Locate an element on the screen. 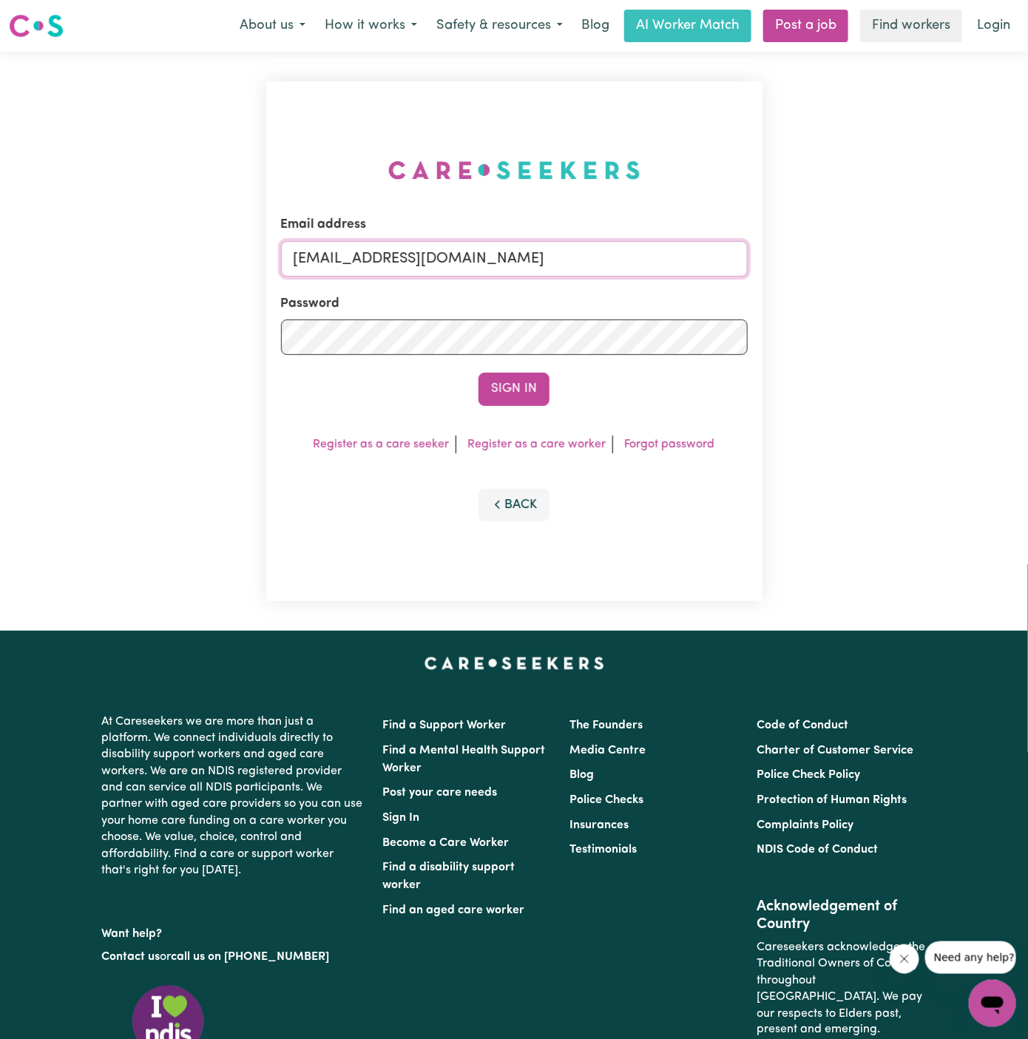  a: Insurances is located at coordinates (599, 825).